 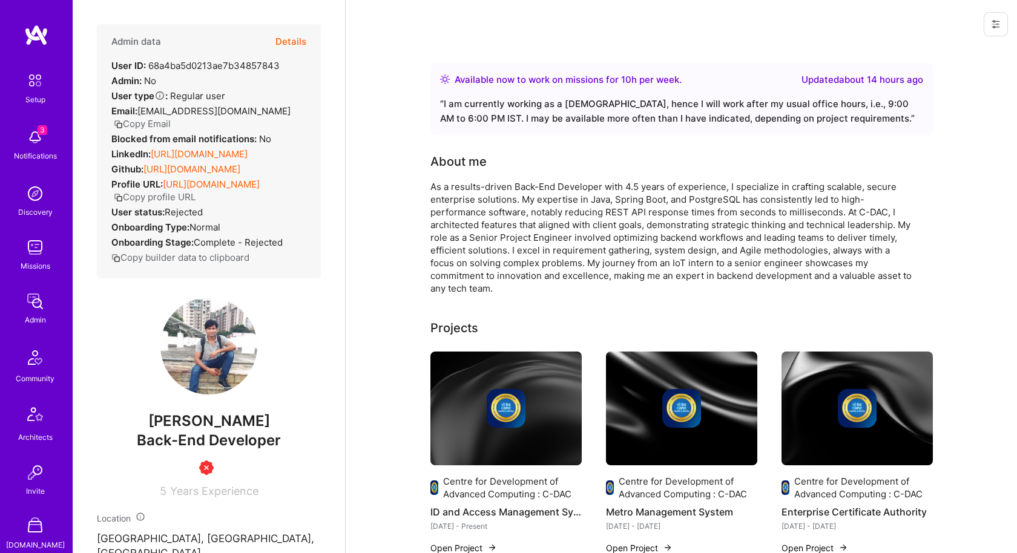 What do you see at coordinates (150, 227) in the screenshot?
I see `strong: Onboarding Type:` at bounding box center [150, 227].